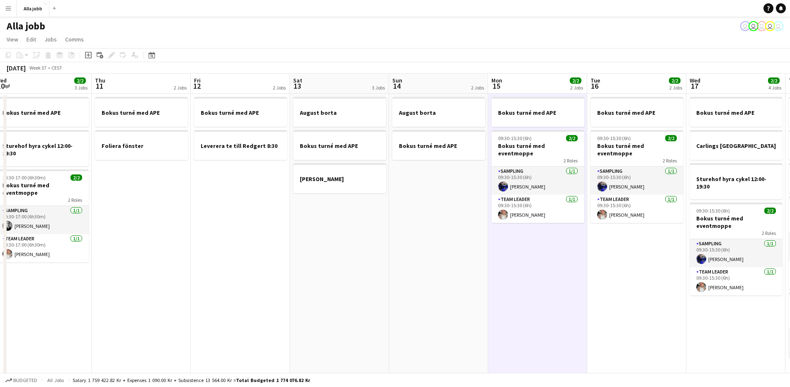  Describe the element at coordinates (51, 39) in the screenshot. I see `a: Jobs` at that location.